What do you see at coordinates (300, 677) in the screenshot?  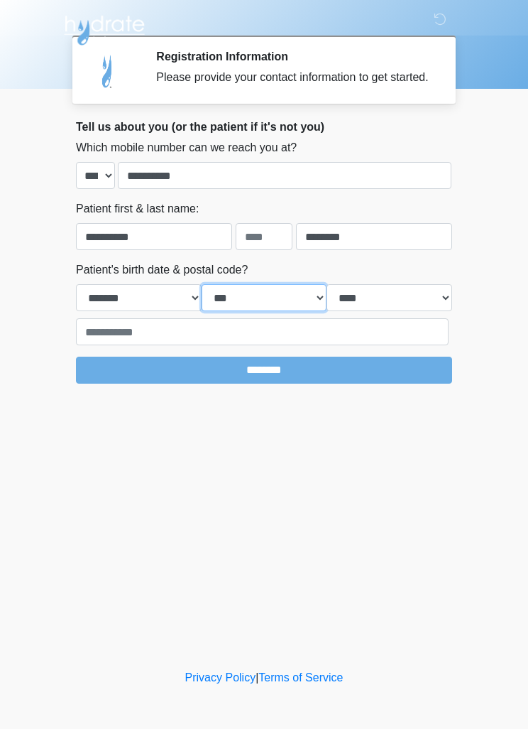 I see `a: Terms of Service` at bounding box center [300, 677].